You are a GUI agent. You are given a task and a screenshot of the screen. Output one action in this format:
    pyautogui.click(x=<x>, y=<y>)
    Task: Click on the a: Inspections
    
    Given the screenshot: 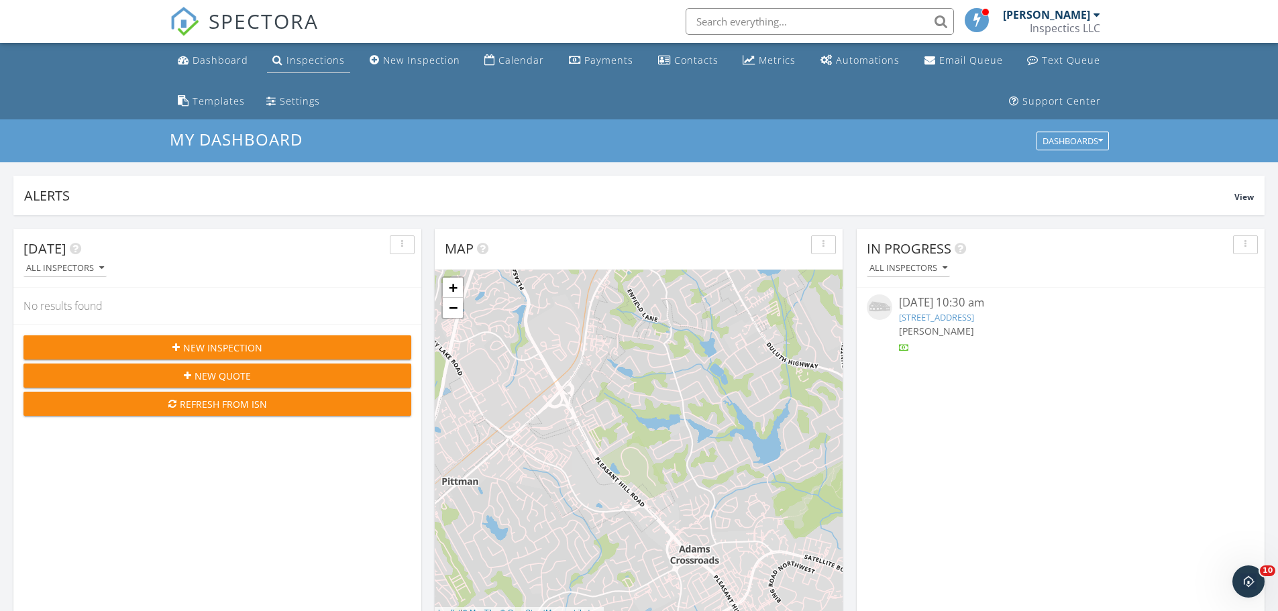 What is the action you would take?
    pyautogui.click(x=309, y=60)
    